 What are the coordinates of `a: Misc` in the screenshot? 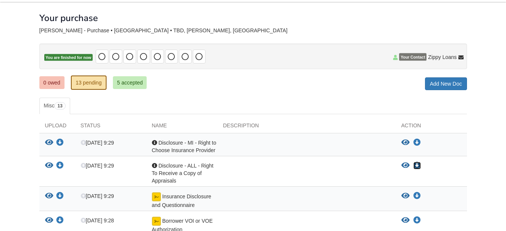 It's located at (55, 106).